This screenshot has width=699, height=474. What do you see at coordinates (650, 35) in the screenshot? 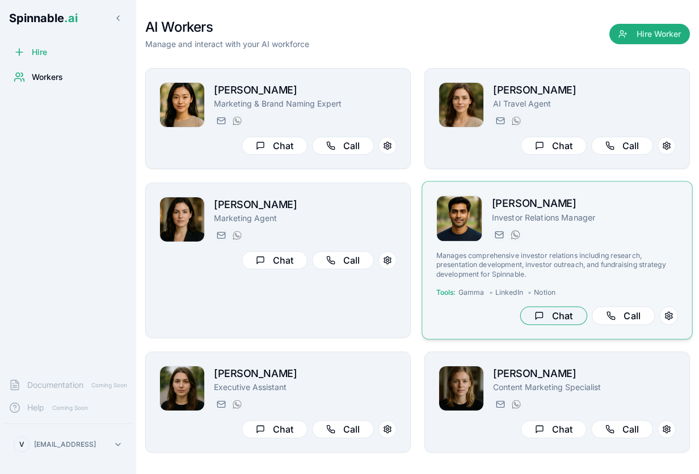
I see `a: Hire Worker` at bounding box center [650, 35].